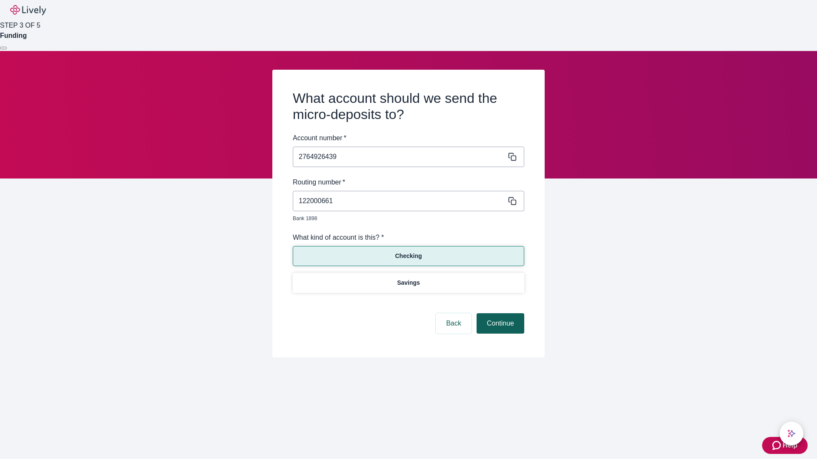 Image resolution: width=817 pixels, height=459 pixels. What do you see at coordinates (408, 283) in the screenshot?
I see `button: Savings` at bounding box center [408, 283].